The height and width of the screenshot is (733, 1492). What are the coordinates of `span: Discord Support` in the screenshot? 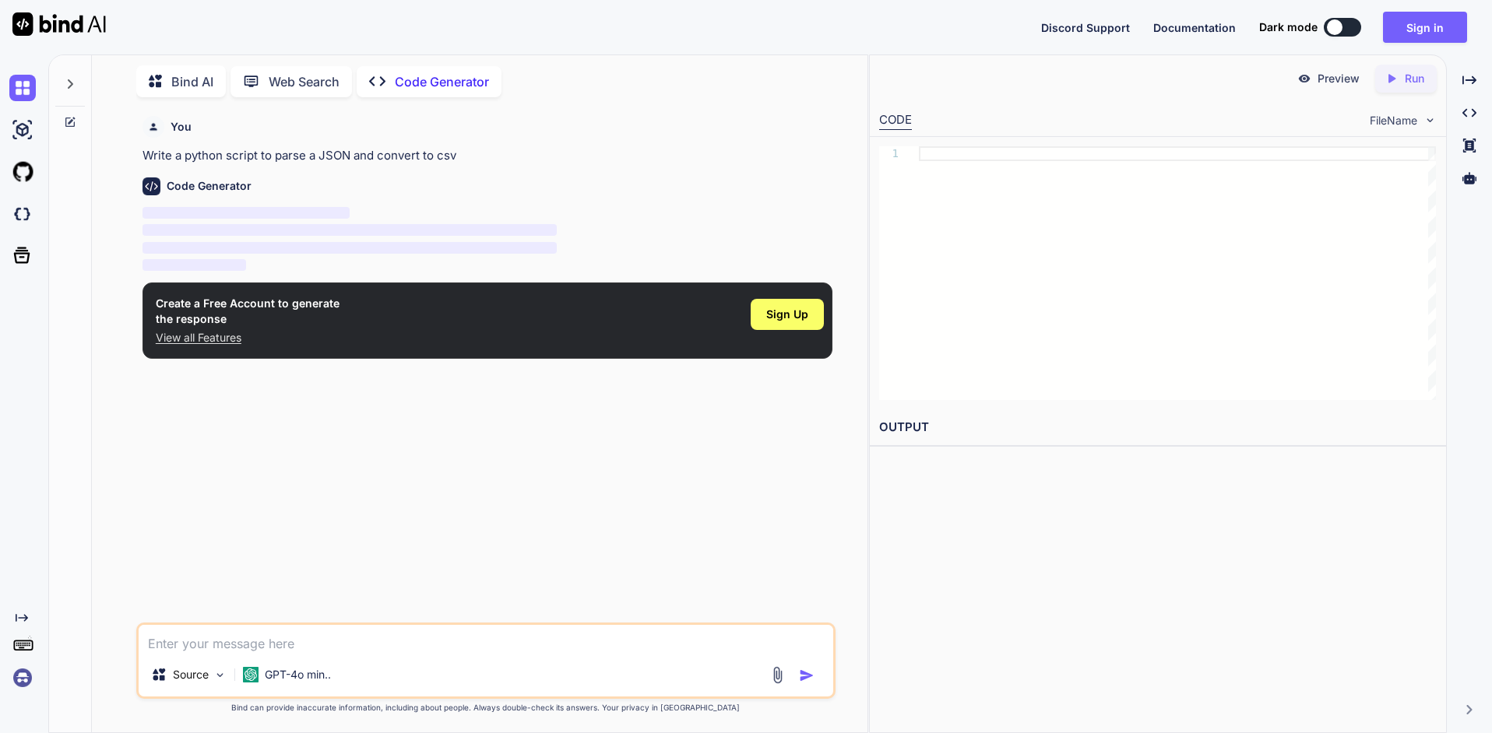 It's located at (1085, 27).